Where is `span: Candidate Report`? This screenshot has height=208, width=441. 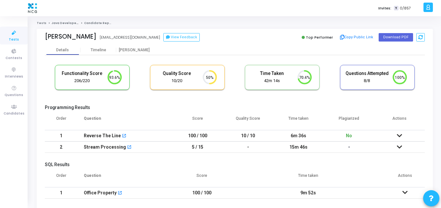
span: Candidate Report is located at coordinates (99, 23).